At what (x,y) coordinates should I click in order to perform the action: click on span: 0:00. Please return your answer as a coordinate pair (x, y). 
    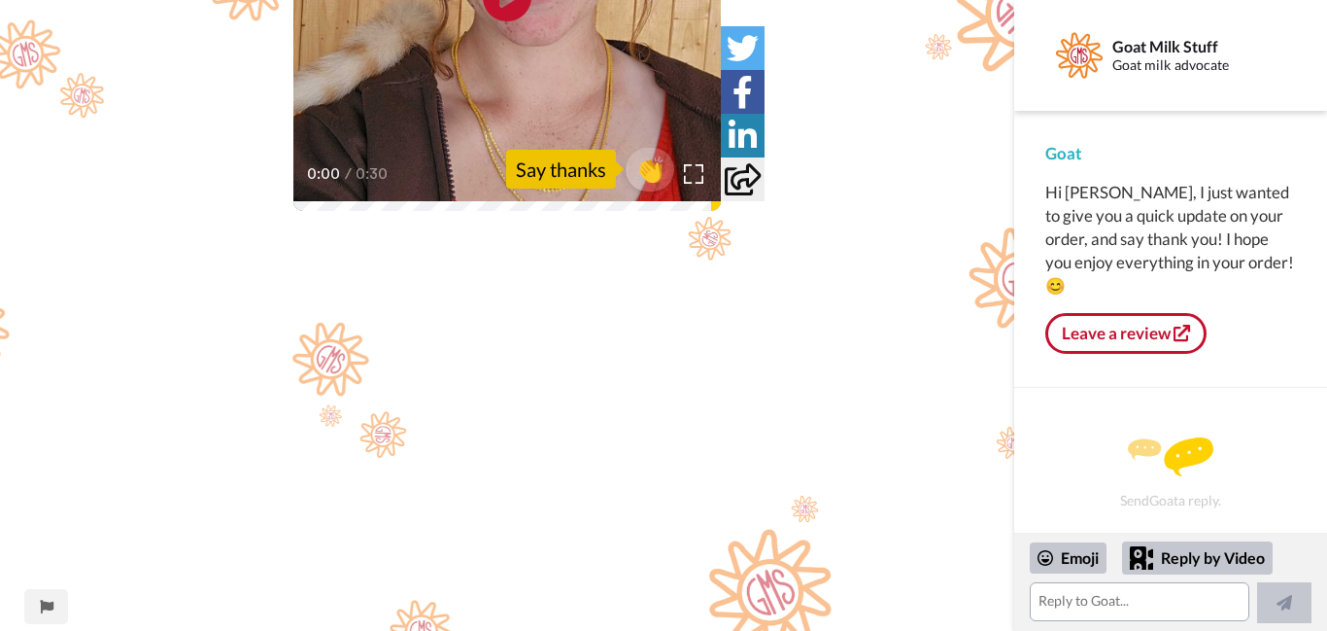
    Looking at the image, I should click on (324, 174).